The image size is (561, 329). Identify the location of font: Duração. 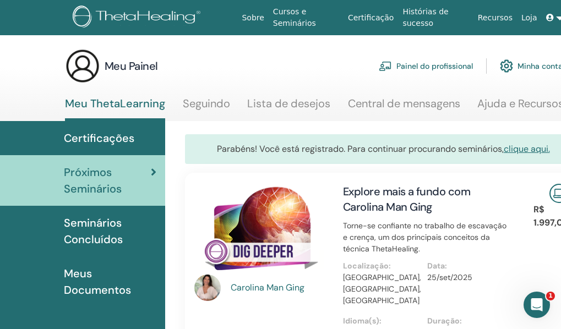
(443, 321).